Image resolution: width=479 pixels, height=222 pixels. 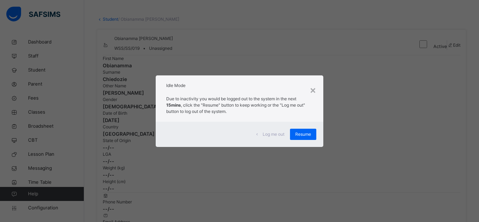 What do you see at coordinates (274, 134) in the screenshot?
I see `span: Log me out` at bounding box center [274, 134].